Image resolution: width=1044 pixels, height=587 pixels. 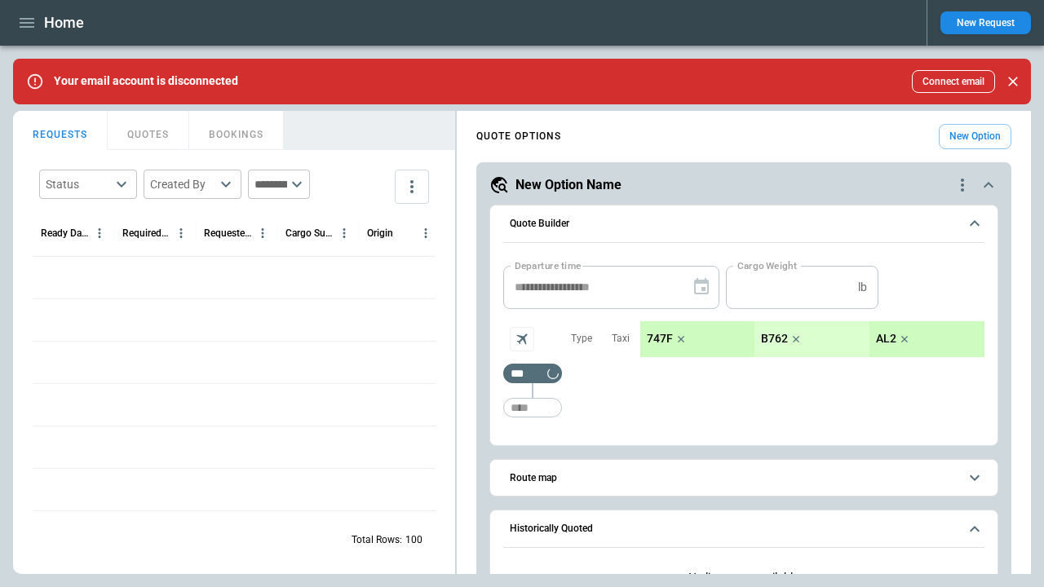 I want to click on p: Total Rows:, so click(x=377, y=540).